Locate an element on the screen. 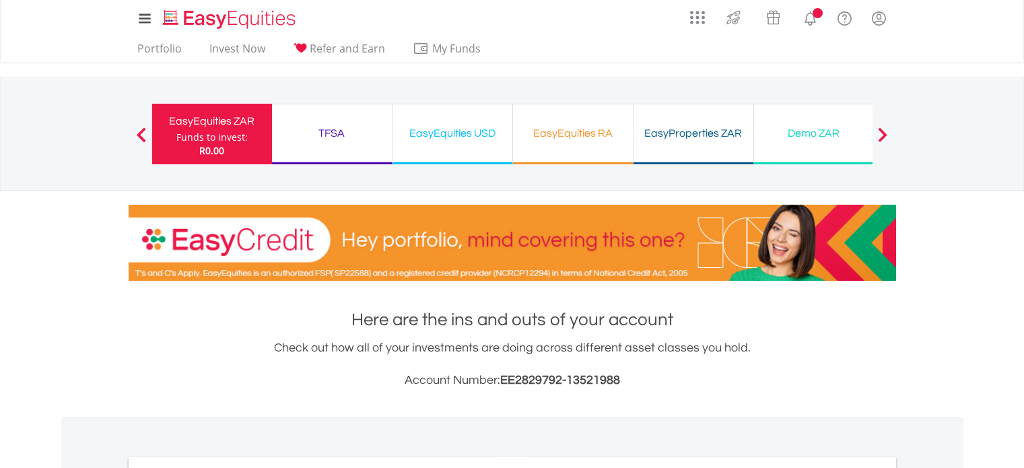  img: thrive-v2.svg is located at coordinates (733, 17).